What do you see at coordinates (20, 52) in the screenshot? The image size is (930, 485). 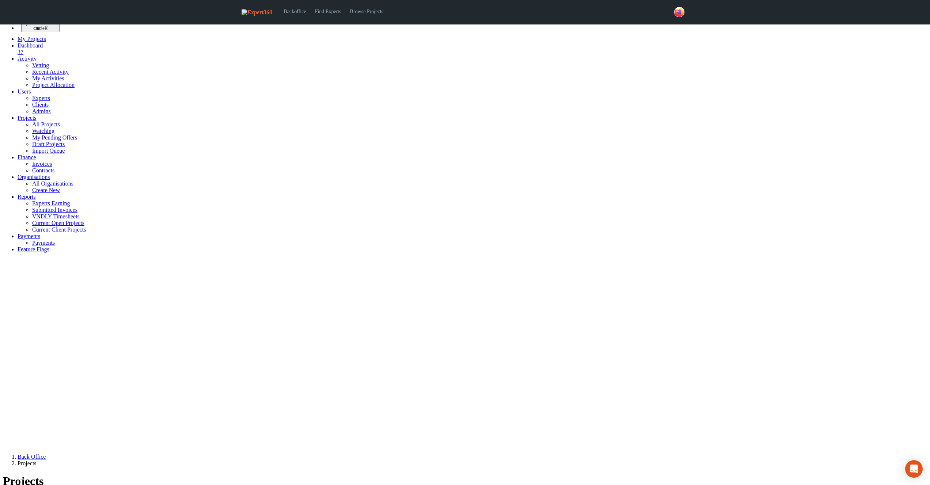 I see `span: 37` at bounding box center [20, 52].